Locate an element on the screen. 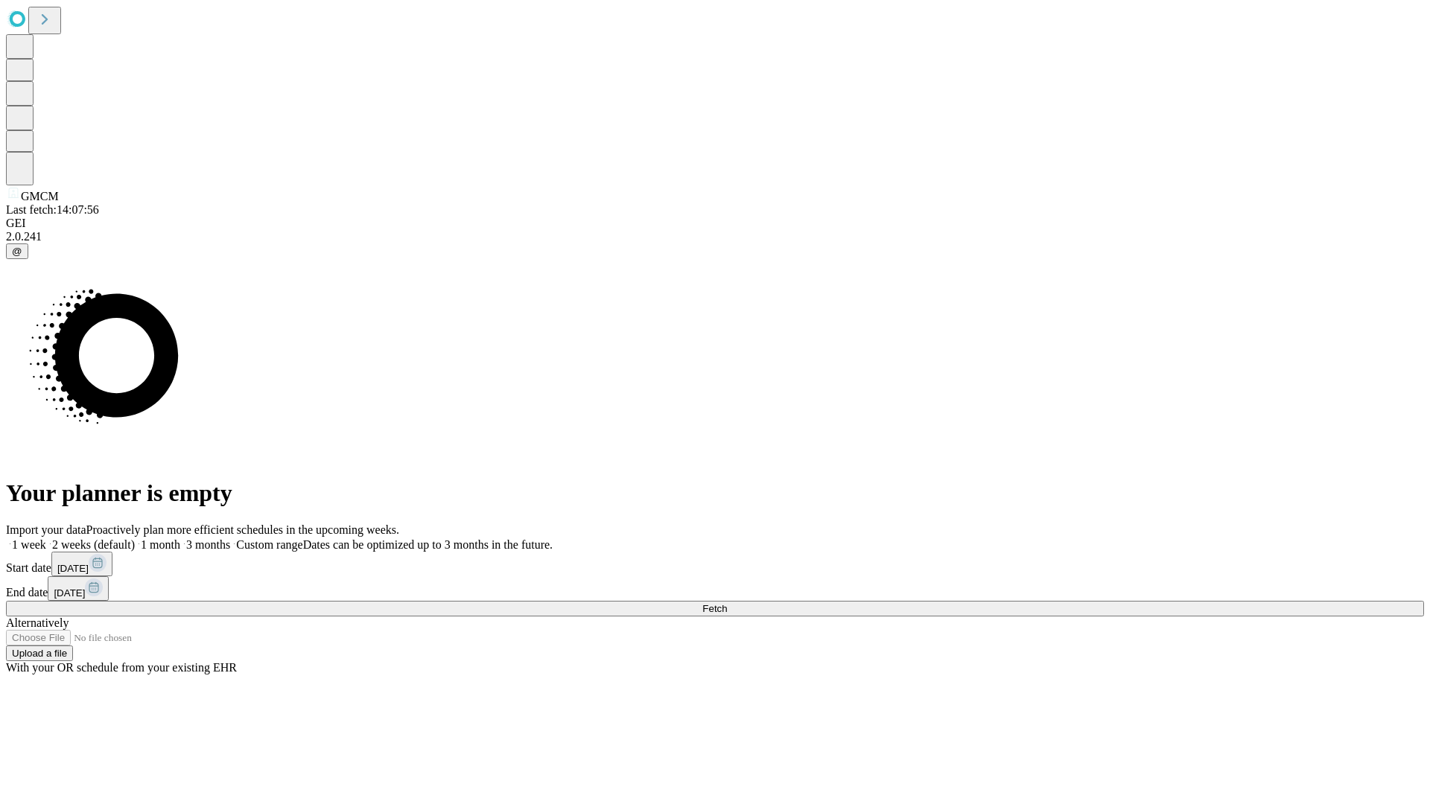 The width and height of the screenshot is (1430, 804). button: Fetch is located at coordinates (715, 608).